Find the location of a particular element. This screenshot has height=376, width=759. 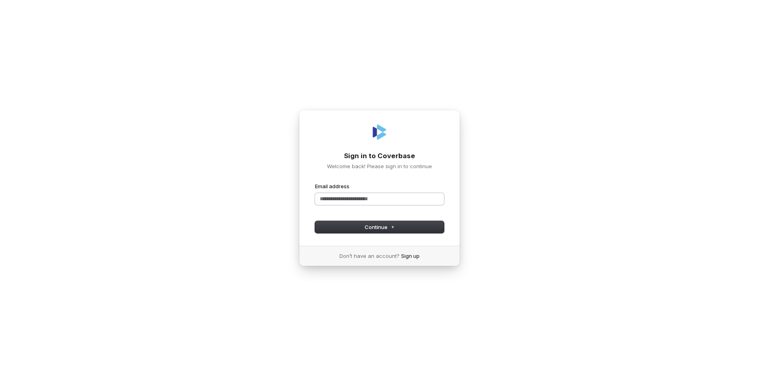

h1: Sign in to Coverbase is located at coordinates (380, 156).